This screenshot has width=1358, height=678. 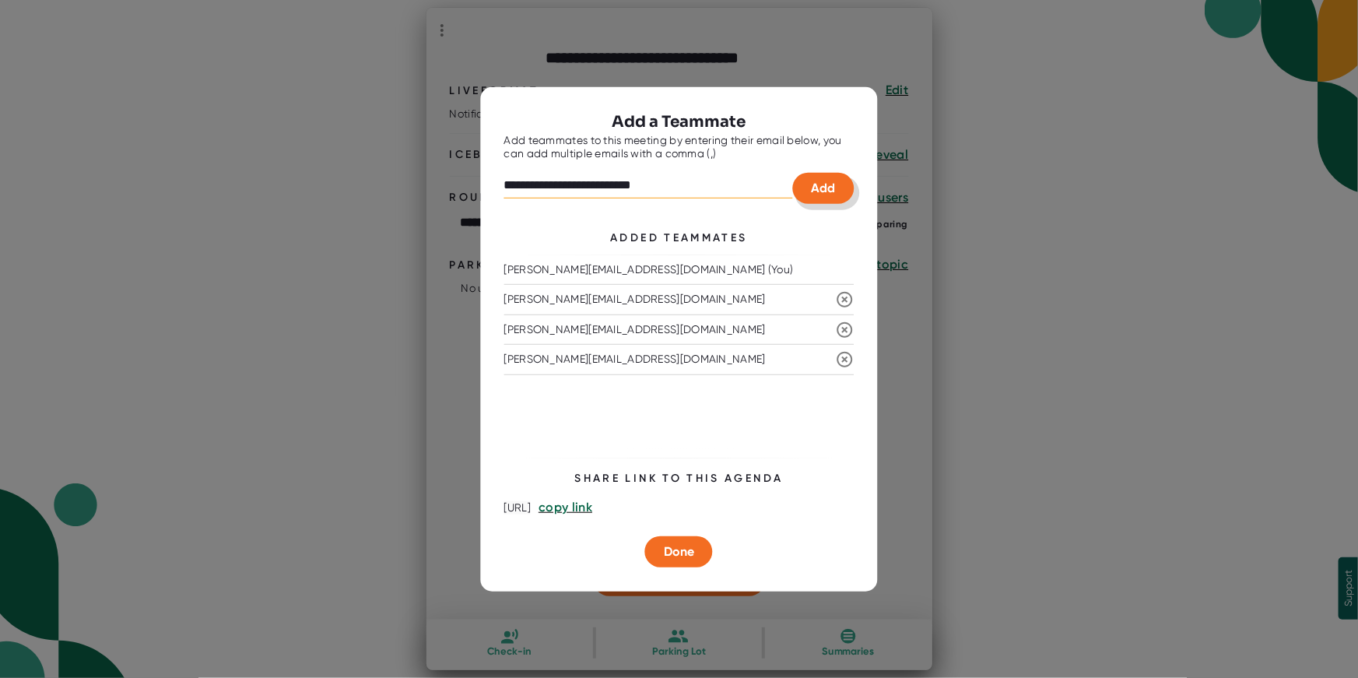 What do you see at coordinates (679, 147) in the screenshot?
I see `div: Add teammates to this meeting by entering their email below, you can add multiple emails with a c...` at bounding box center [679, 147].